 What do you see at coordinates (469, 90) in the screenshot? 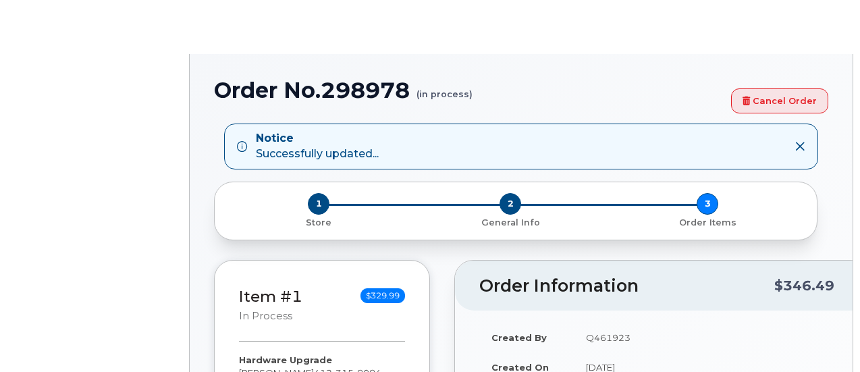
I see `h1: Order No.298978` at bounding box center [469, 90].